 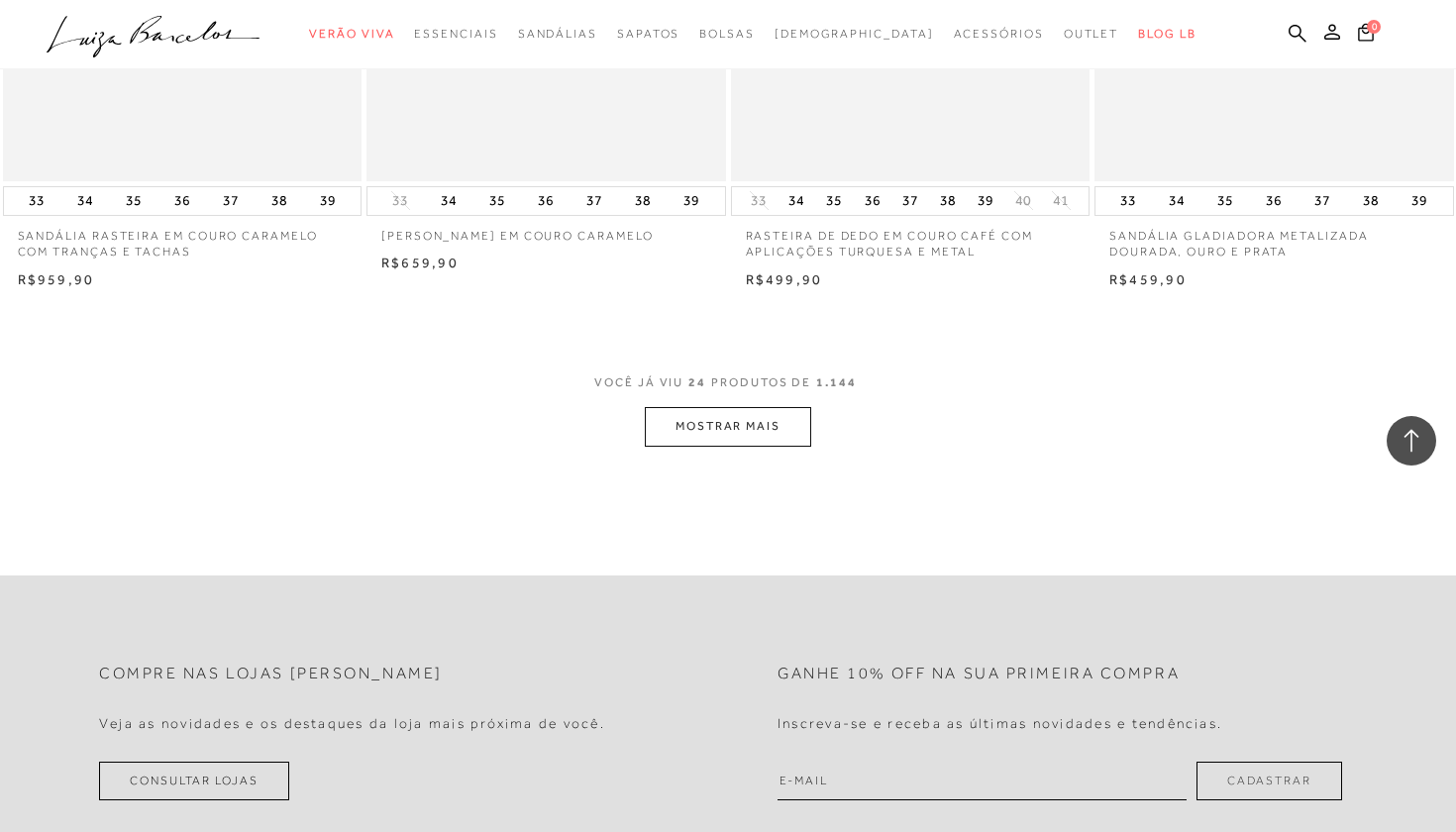 What do you see at coordinates (1167, 34) in the screenshot?
I see `a: BLOG LB` at bounding box center [1167, 34].